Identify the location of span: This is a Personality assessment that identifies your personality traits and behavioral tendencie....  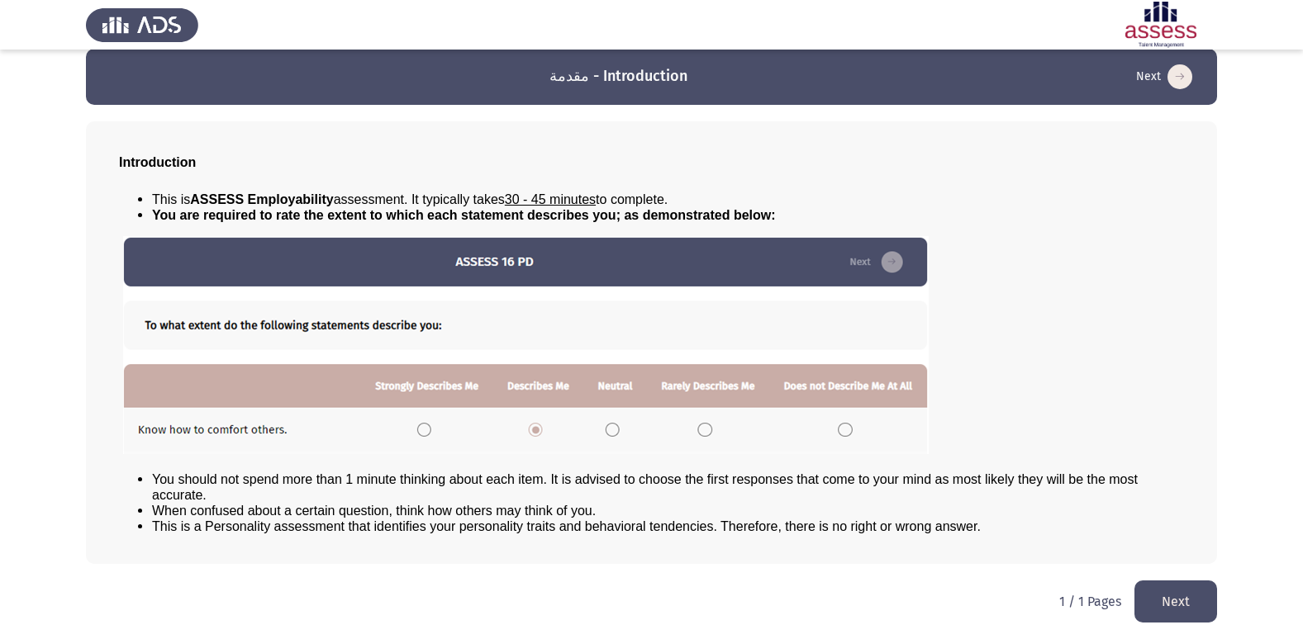
(566, 526).